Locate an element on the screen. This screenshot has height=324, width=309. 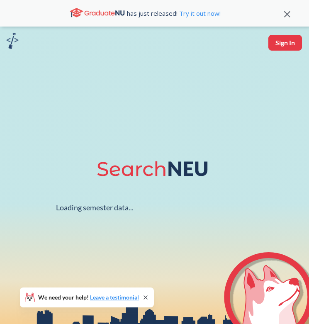
span: We need your help! is located at coordinates (88, 298).